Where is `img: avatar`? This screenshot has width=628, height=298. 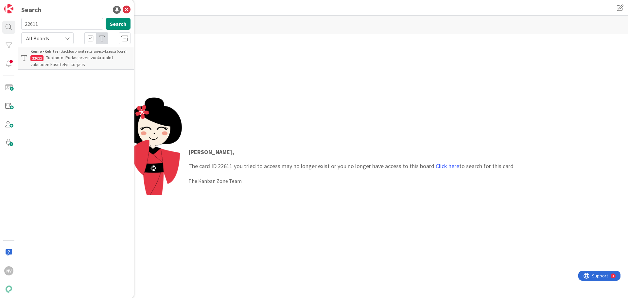 img: avatar is located at coordinates (9, 289).